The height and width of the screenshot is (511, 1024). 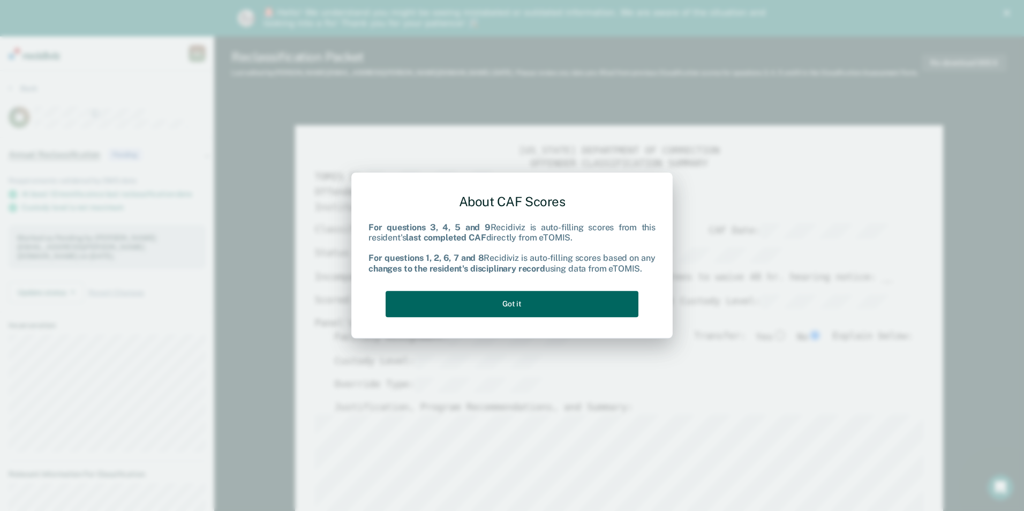 I want to click on b: For questions 3, 4, 5 and 9, so click(x=429, y=227).